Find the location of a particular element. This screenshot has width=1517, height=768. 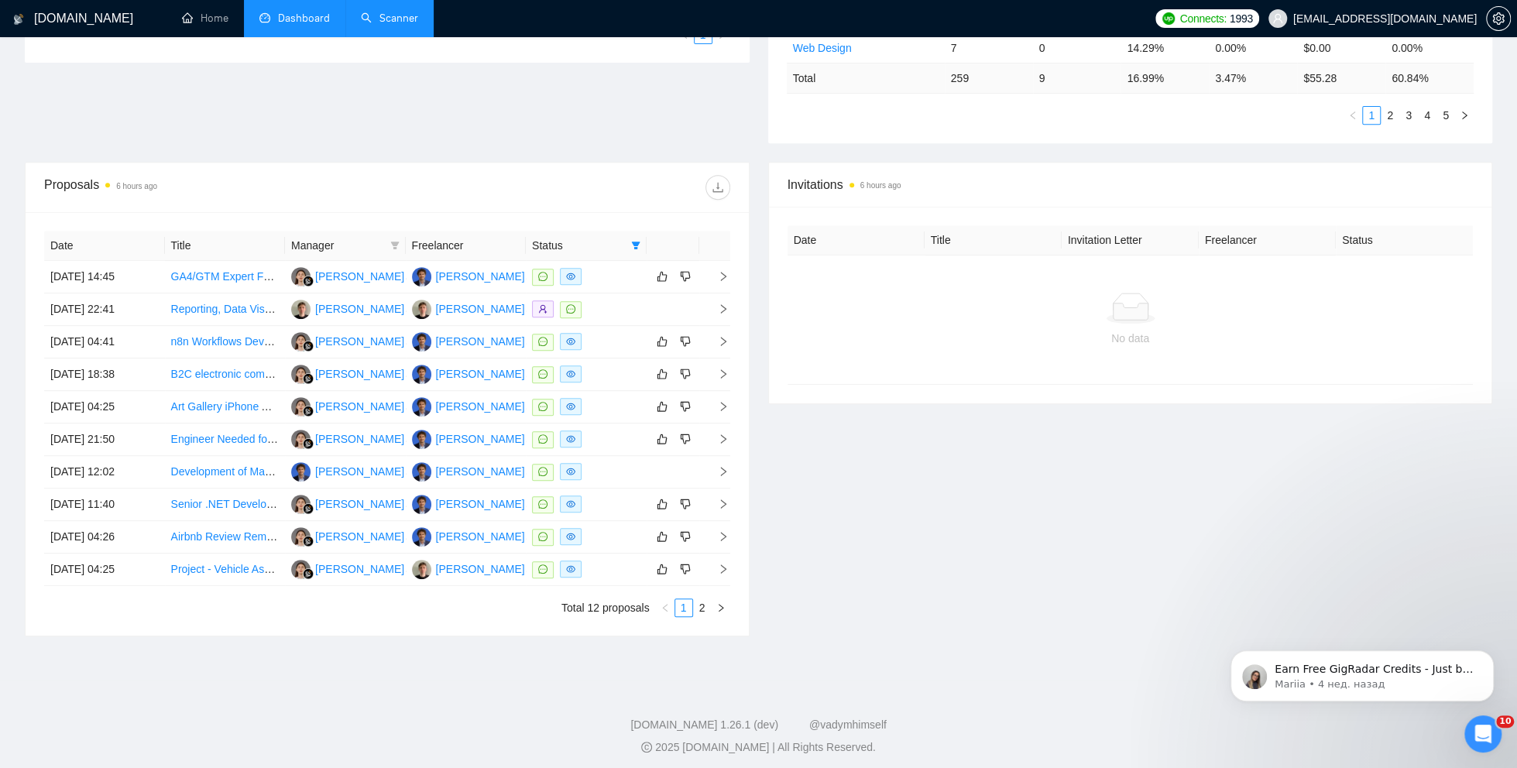

p: Earn Free GigRadar Credits - Just by Sharing Your Story! 💬 Want more credits for sending proposal... is located at coordinates (167, 52).